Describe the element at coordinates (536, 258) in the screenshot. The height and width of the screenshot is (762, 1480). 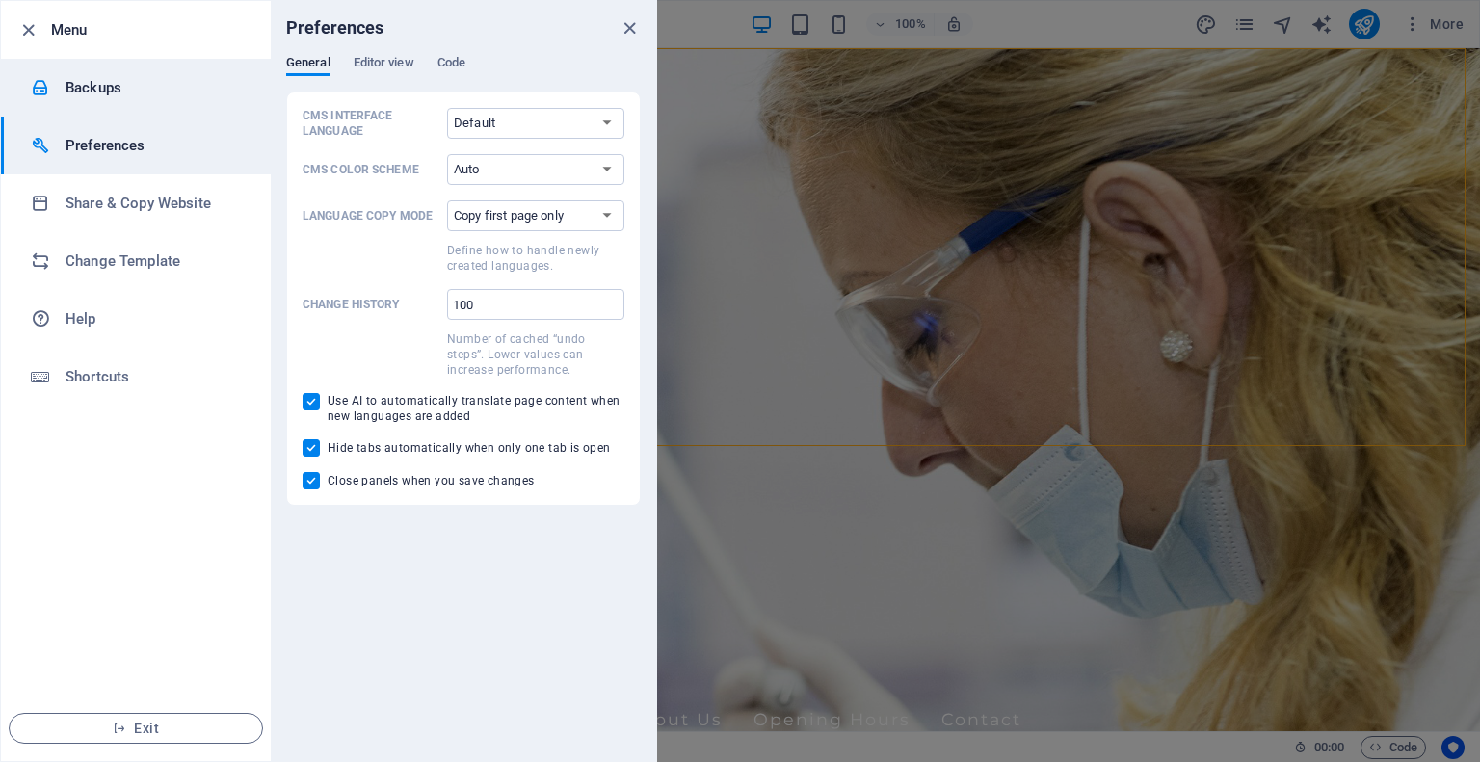
I see `p: Define how to handle newly created languages.` at that location.